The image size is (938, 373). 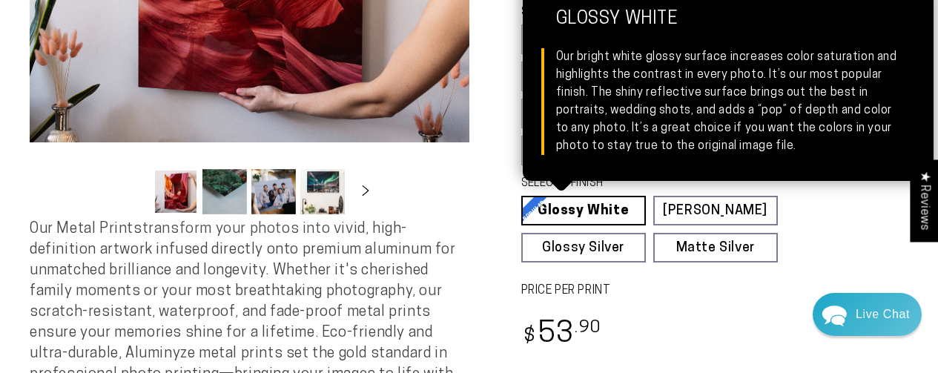 What do you see at coordinates (715, 291) in the screenshot?
I see `label: PRICE PER PRINT` at bounding box center [715, 291].